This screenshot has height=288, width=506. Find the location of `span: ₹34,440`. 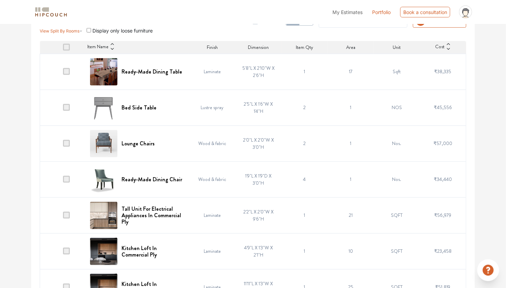

span: ₹34,440 is located at coordinates (442, 179).